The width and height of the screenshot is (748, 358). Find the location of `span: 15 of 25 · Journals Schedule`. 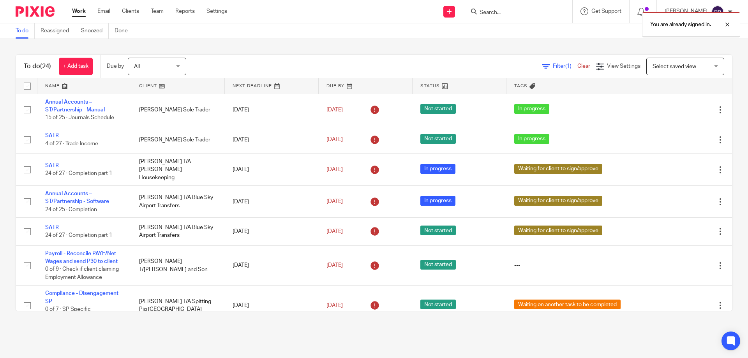

span: 15 of 25 · Journals Schedule is located at coordinates (79, 118).